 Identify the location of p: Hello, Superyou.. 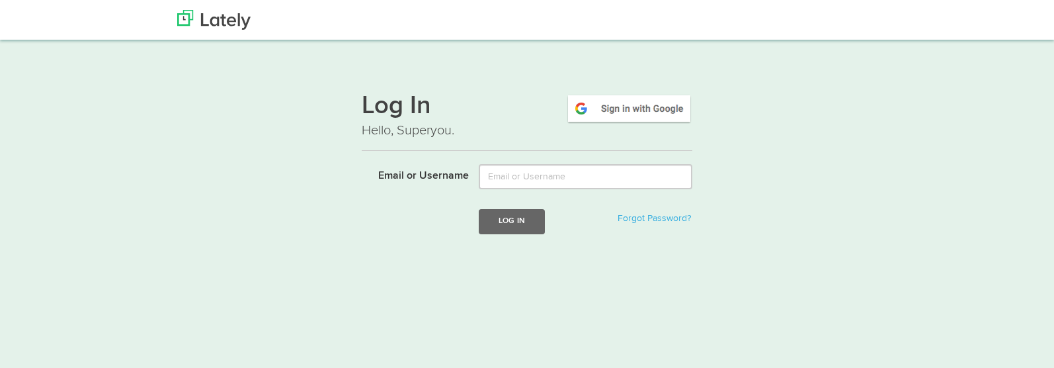
(527, 130).